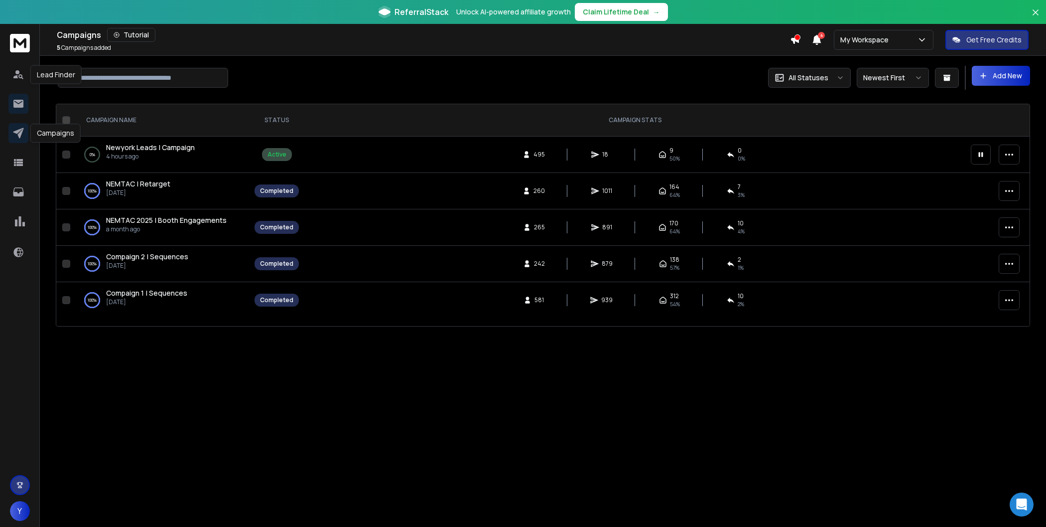 This screenshot has height=527, width=1046. Describe the element at coordinates (539, 191) in the screenshot. I see `span: 260` at that location.